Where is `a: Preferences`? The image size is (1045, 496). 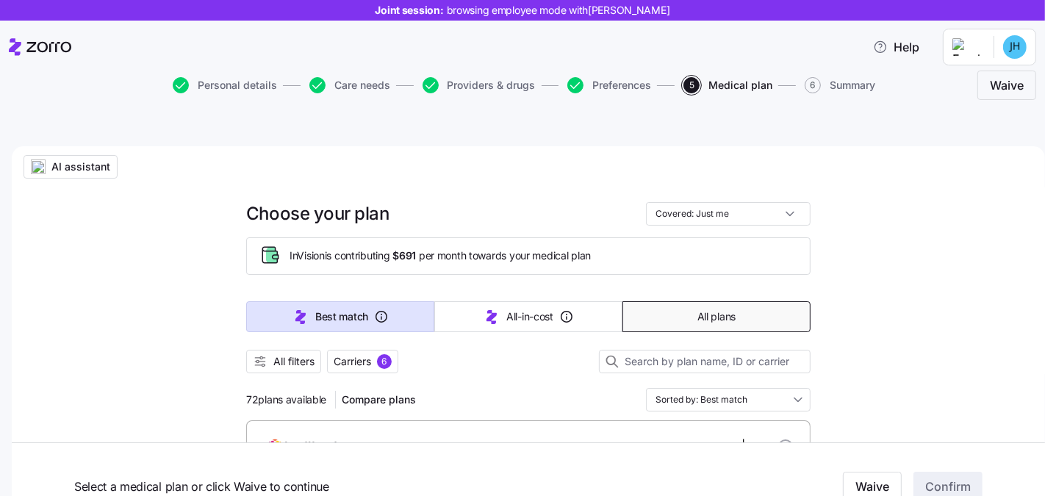
a: Preferences is located at coordinates (608, 85).